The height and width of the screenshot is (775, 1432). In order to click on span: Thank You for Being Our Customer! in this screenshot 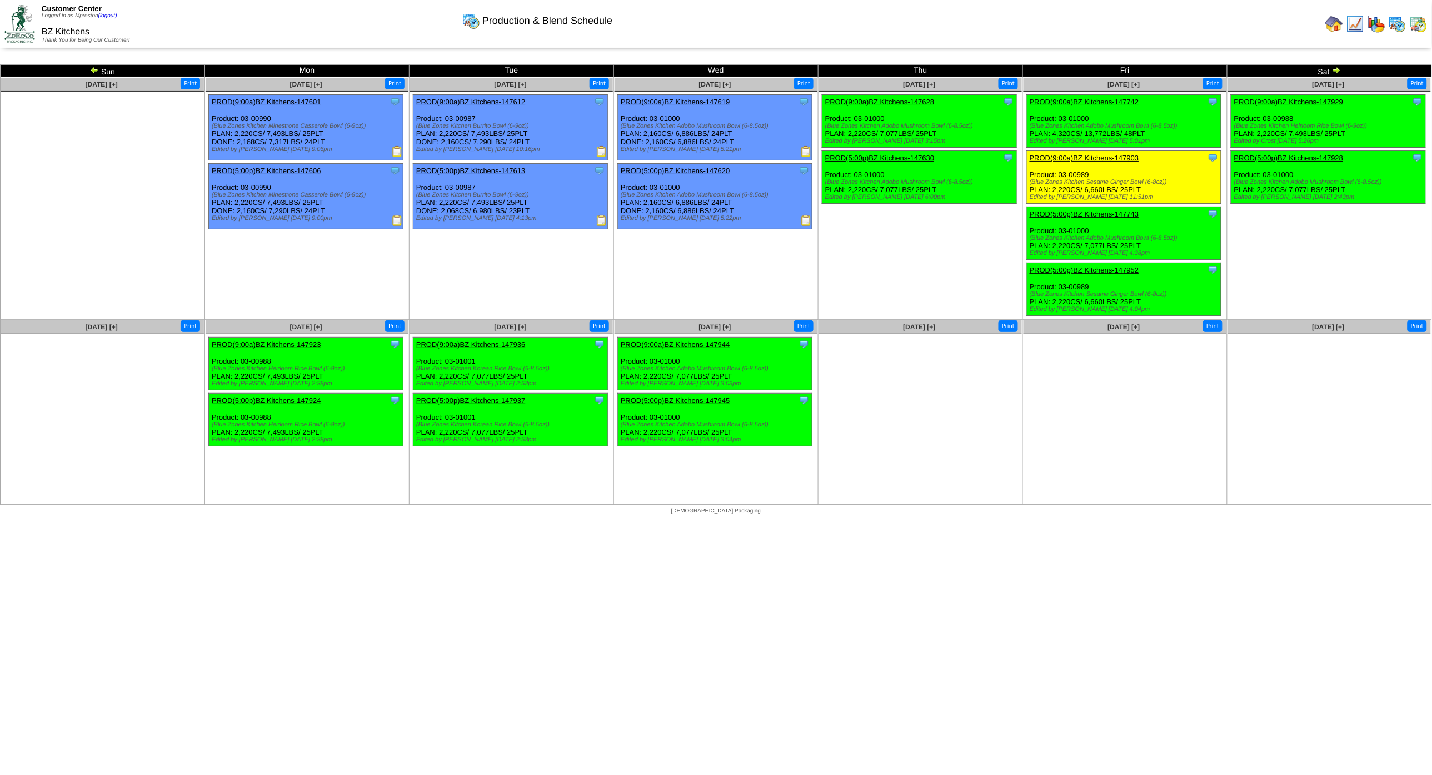, I will do `click(86, 40)`.